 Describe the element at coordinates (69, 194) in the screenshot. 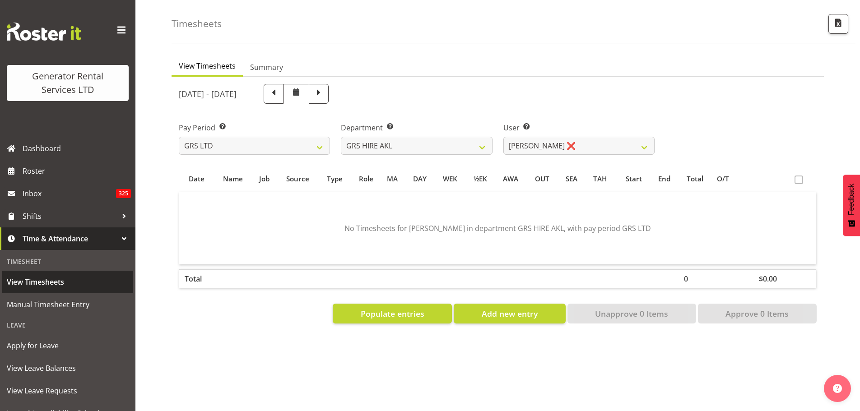

I see `span: Inbox` at that location.